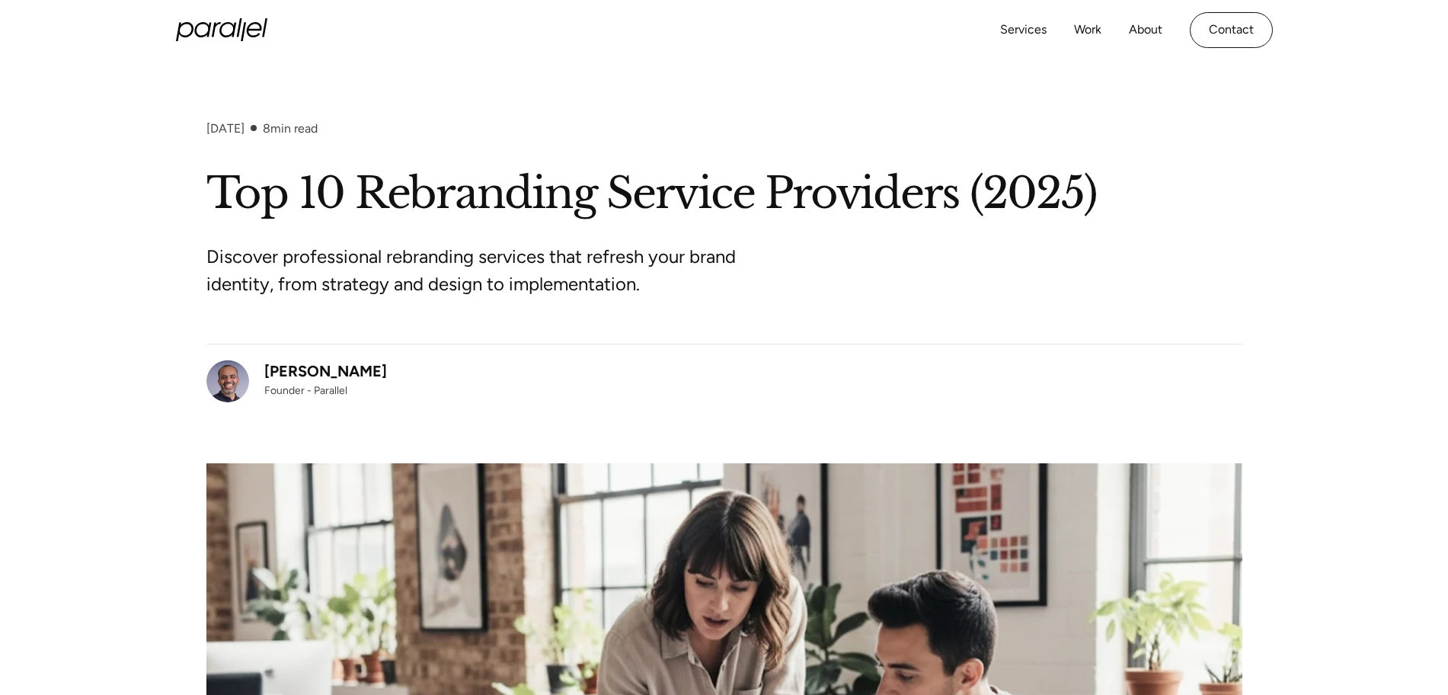 The width and height of the screenshot is (1448, 695). I want to click on img: Robin Dhanwani, so click(228, 381).